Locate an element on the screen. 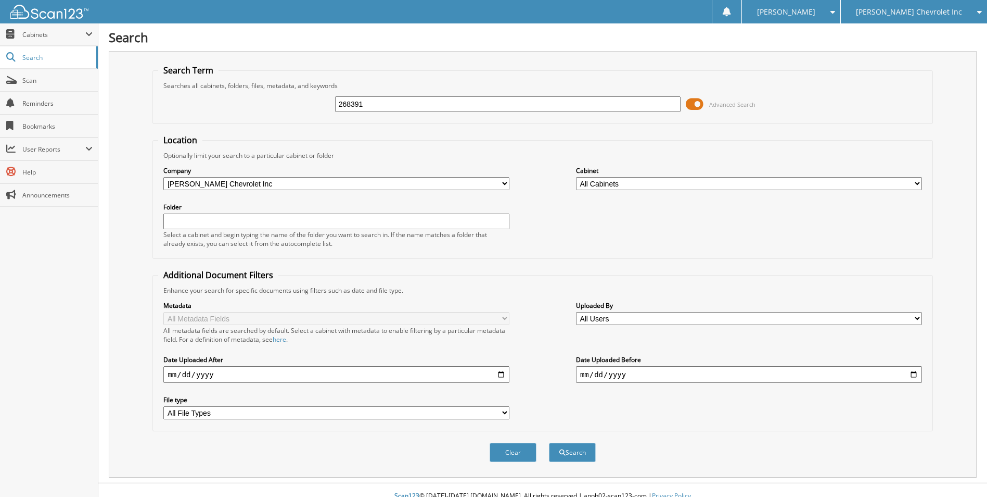 The image size is (987, 497). label: Uploaded By is located at coordinates (749, 305).